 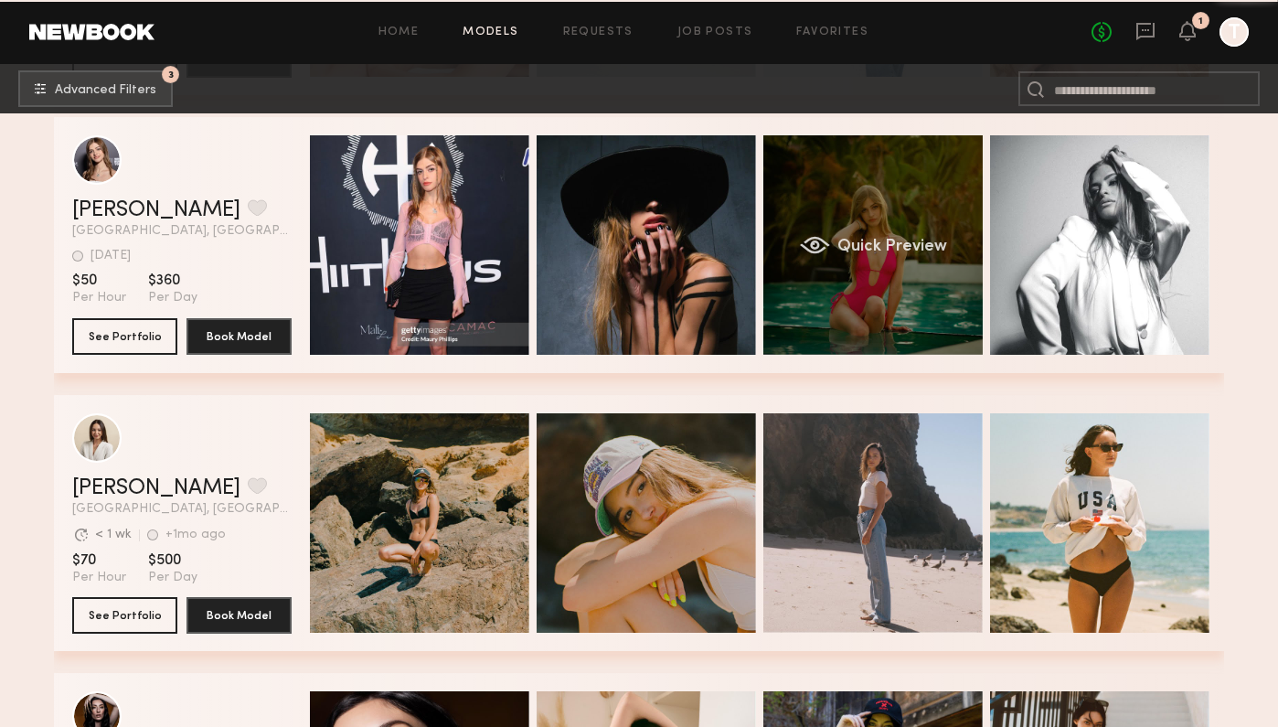 I want to click on span: $70, so click(x=99, y=560).